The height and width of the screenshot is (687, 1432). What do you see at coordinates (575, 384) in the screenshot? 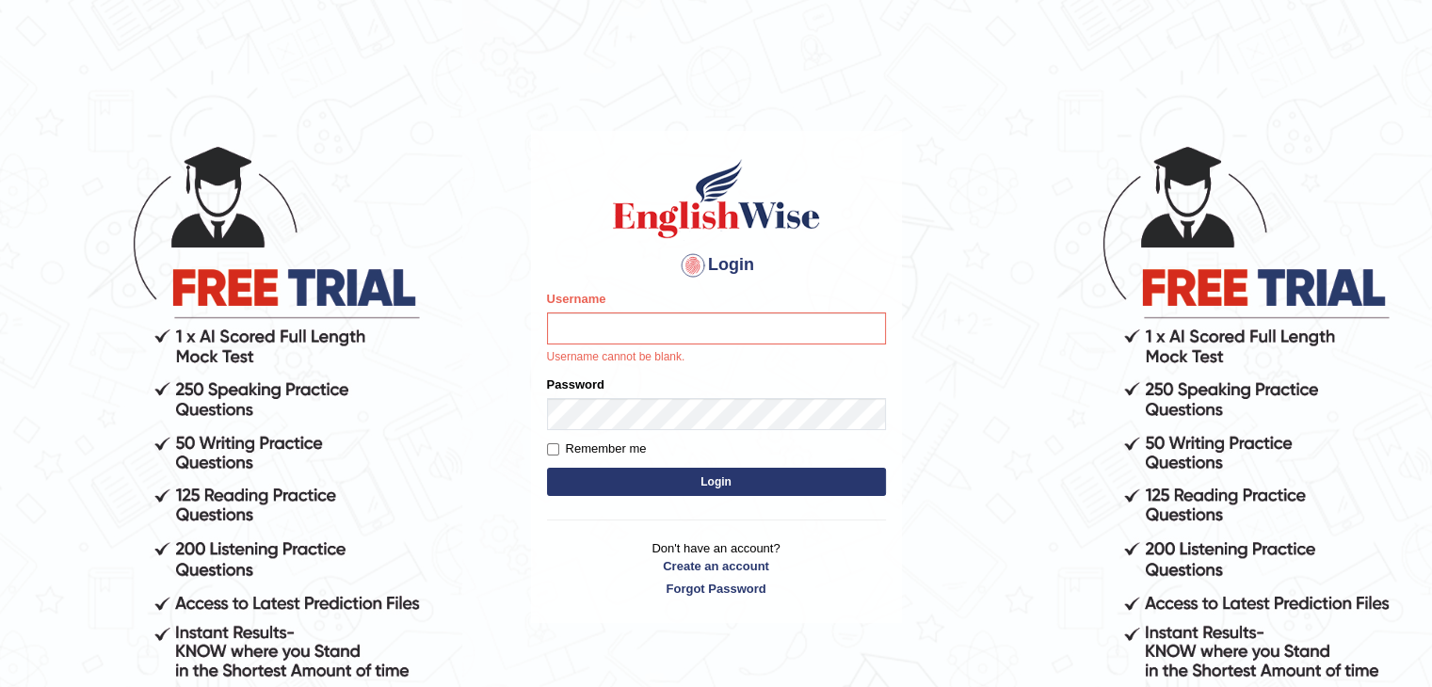
I see `label: Password` at bounding box center [575, 384].